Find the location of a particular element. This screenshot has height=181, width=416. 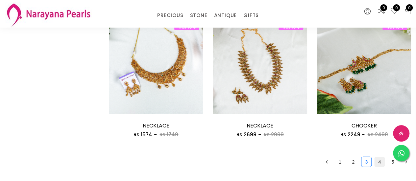

span: Rs 1574 is located at coordinates (143, 134).